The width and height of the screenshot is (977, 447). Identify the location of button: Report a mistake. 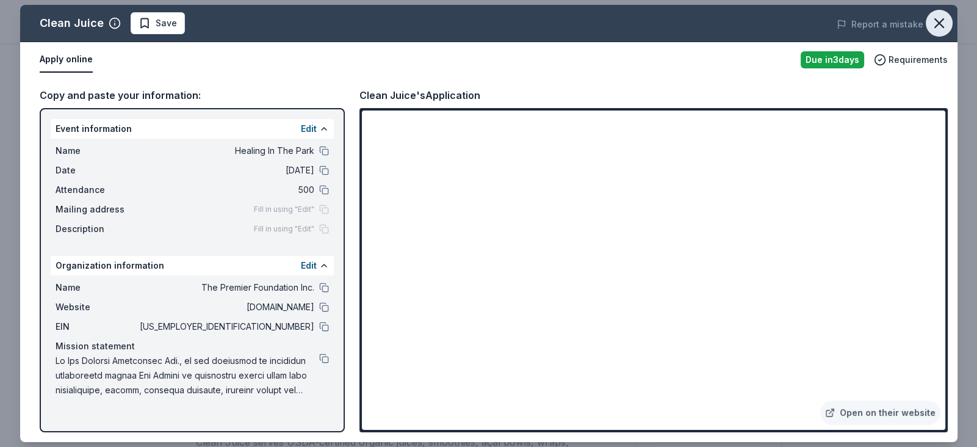
(880, 24).